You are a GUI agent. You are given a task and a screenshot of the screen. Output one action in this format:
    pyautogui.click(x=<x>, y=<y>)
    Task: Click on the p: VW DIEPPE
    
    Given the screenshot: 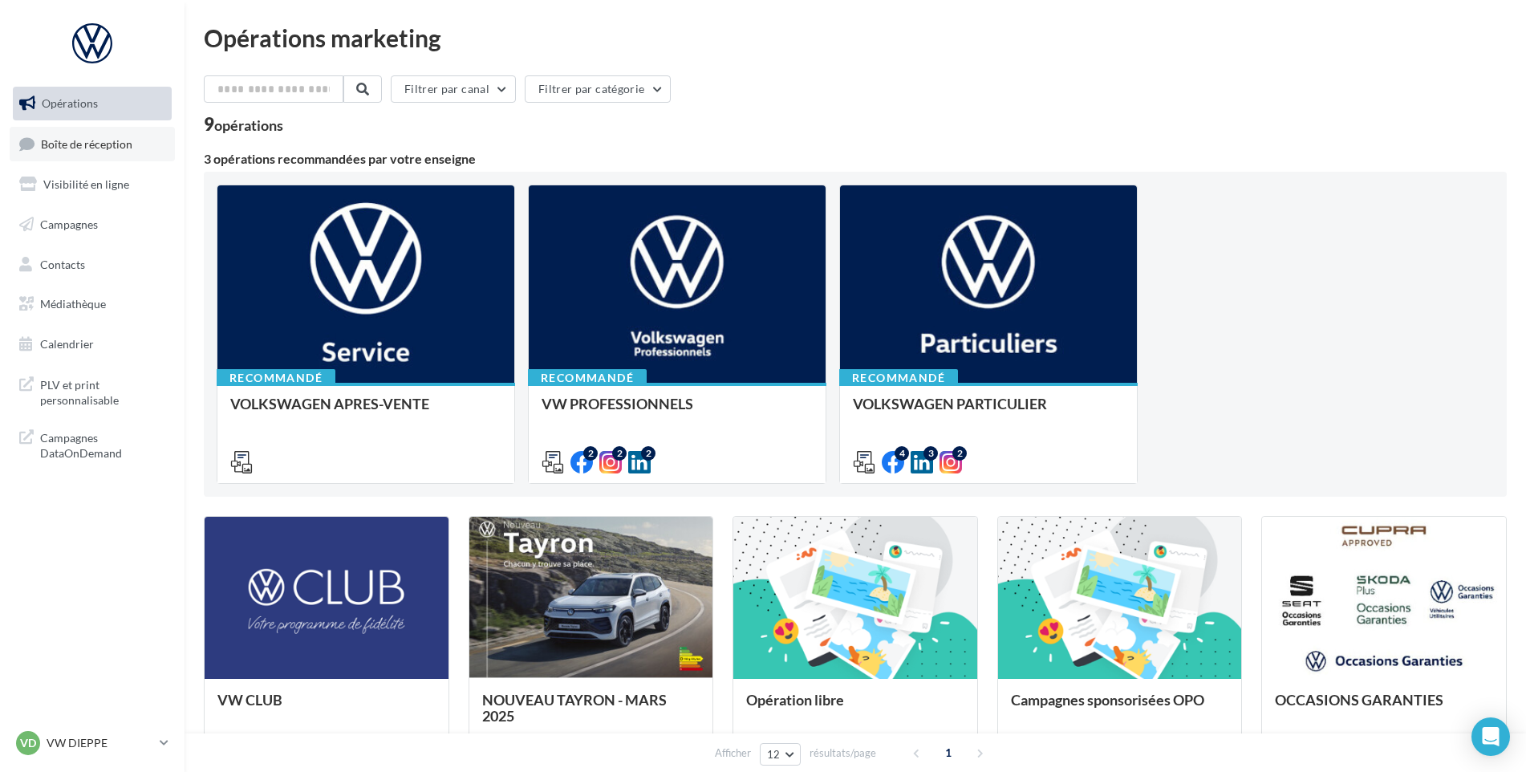 What is the action you would take?
    pyautogui.click(x=99, y=743)
    